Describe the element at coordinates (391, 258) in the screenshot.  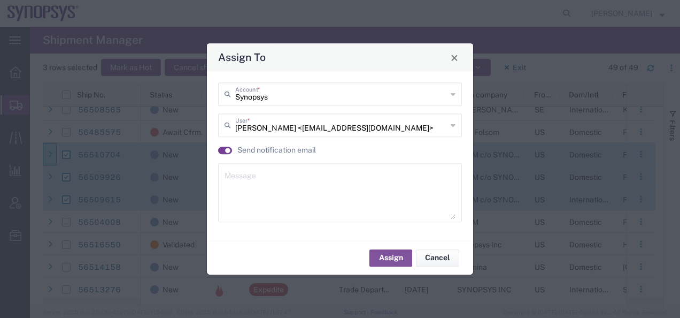
I see `button: Assign` at that location.